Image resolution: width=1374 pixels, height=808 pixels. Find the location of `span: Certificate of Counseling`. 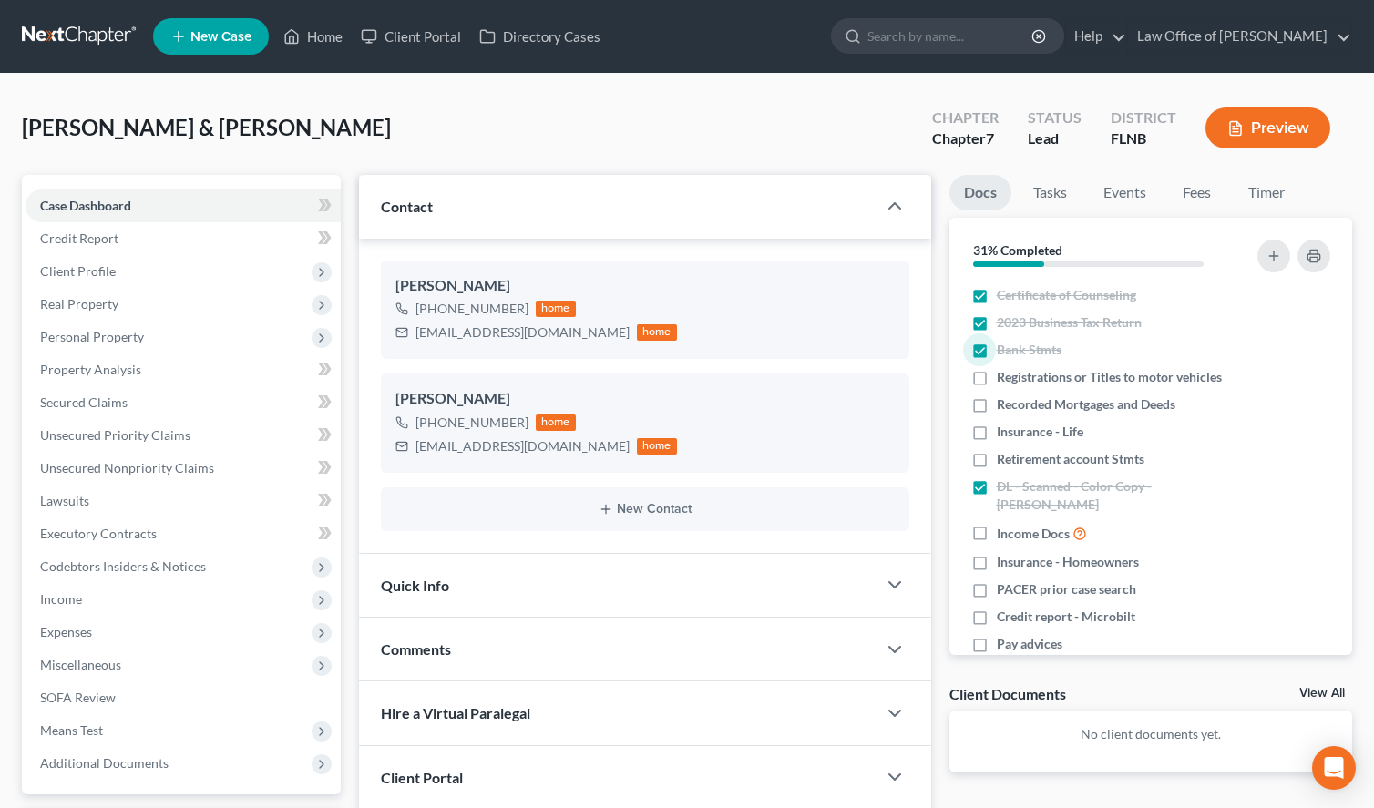

span: Certificate of Counseling is located at coordinates (1066, 295).